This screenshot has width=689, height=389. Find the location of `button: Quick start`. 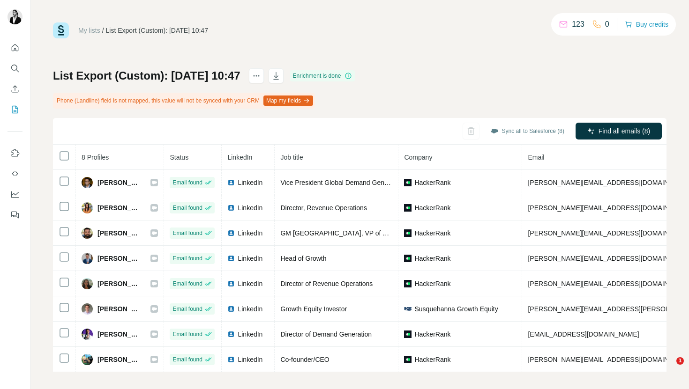

button: Quick start is located at coordinates (15, 48).